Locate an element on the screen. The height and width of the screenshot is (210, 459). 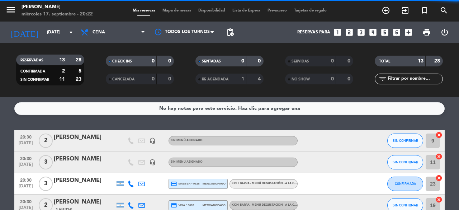
span: Mis reservas is located at coordinates (144, 10).